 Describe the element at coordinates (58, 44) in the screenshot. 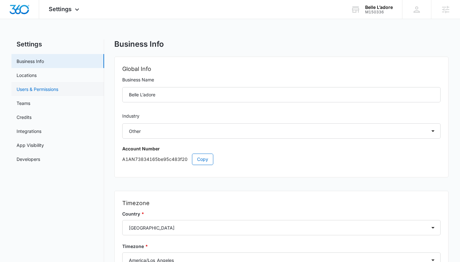

I see `h2: Settings` at that location.